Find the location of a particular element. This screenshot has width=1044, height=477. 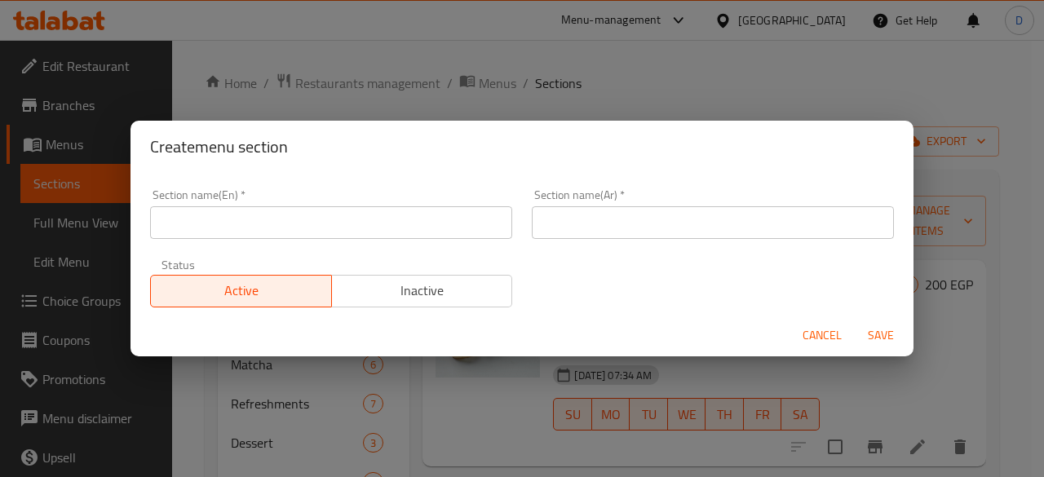

input: Please enter section name(ar) is located at coordinates (713, 223).